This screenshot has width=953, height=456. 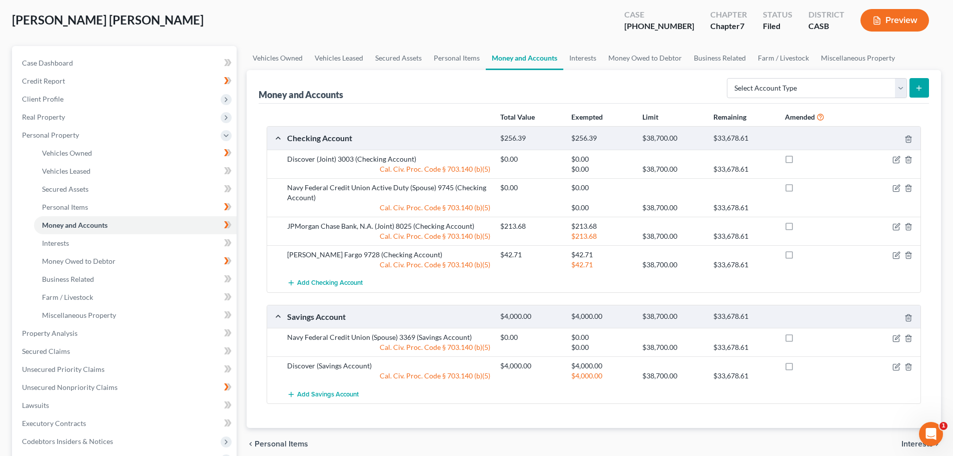 I want to click on a: Interests, so click(x=135, y=243).